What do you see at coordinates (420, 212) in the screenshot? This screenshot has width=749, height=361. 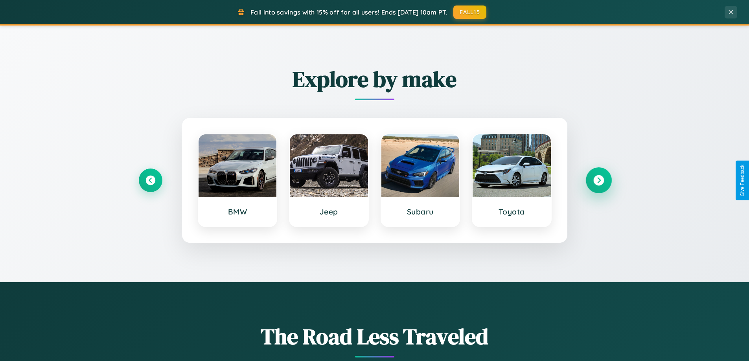 I see `h3: Subaru` at bounding box center [420, 212].